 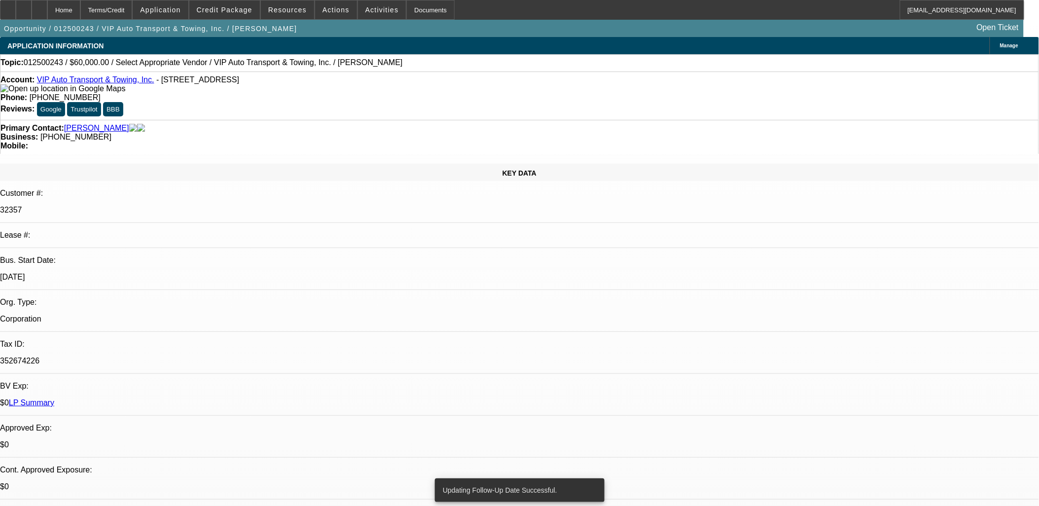 I want to click on a: VIP Auto Transport & Towing, Inc., so click(x=96, y=79).